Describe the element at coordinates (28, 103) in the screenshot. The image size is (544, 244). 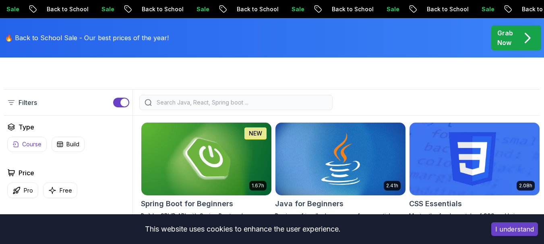
I see `p: Filters` at that location.